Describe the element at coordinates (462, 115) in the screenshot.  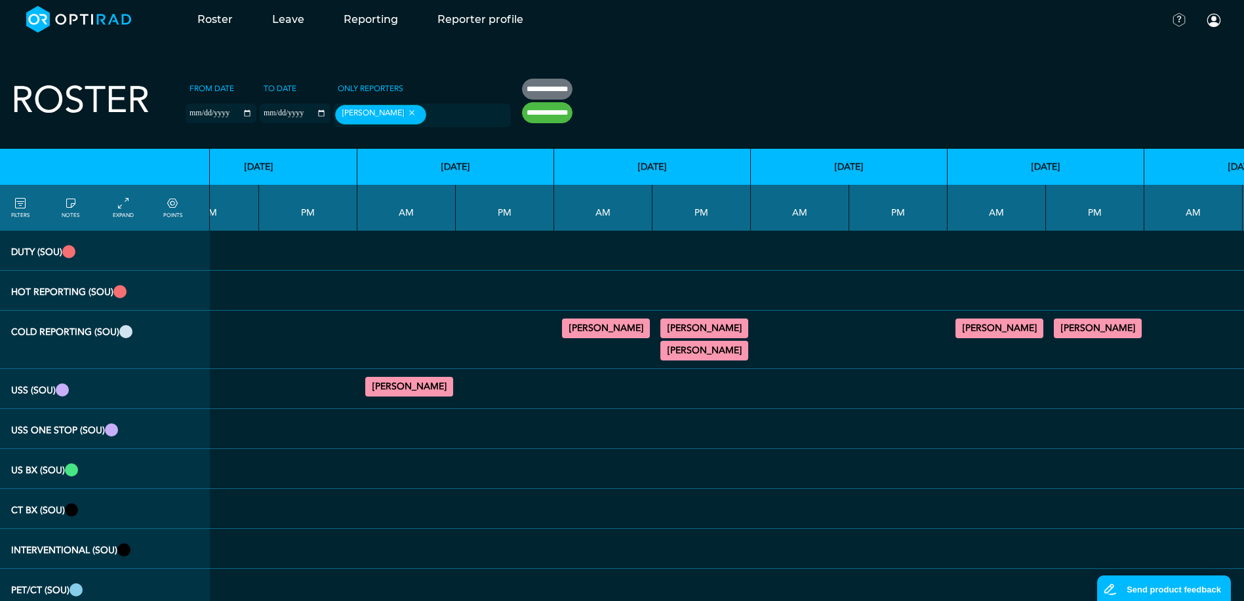
I see `input: null` at that location.